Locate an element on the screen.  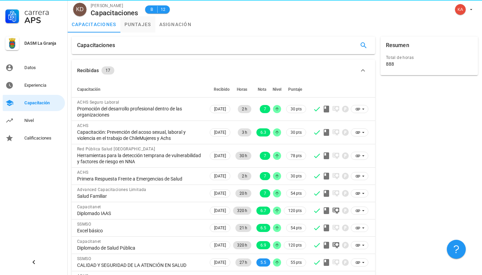
span: 27 h is located at coordinates (243, 262).